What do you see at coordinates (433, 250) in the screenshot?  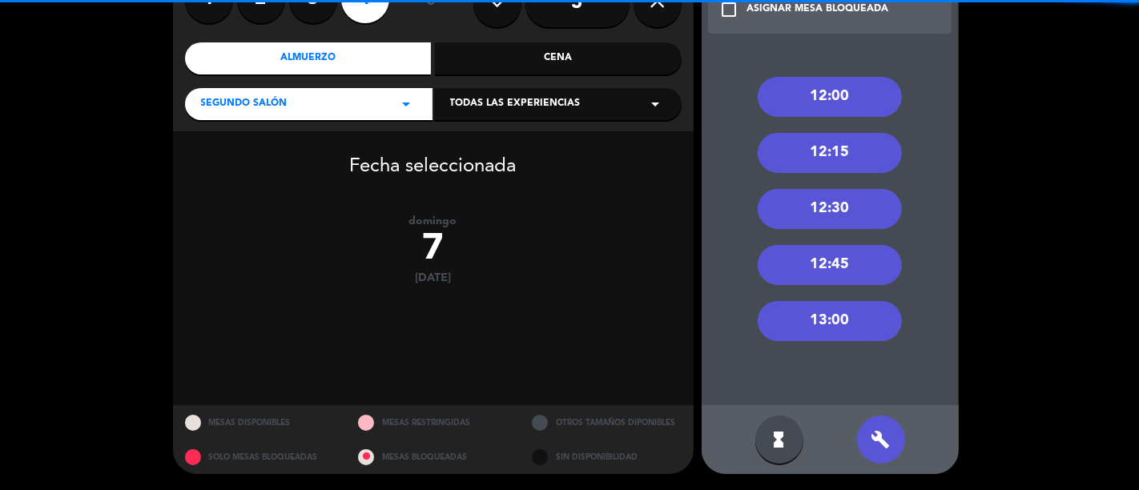 I see `div: 7` at bounding box center [433, 250].